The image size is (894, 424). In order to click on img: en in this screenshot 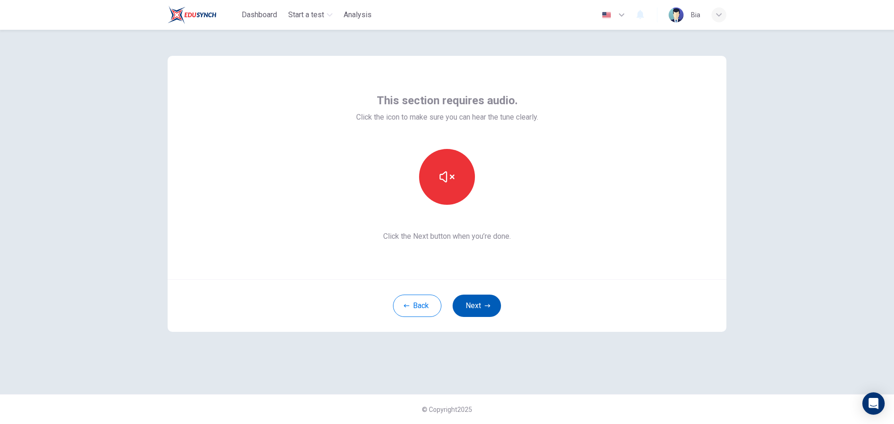, I will do `click(606, 15)`.